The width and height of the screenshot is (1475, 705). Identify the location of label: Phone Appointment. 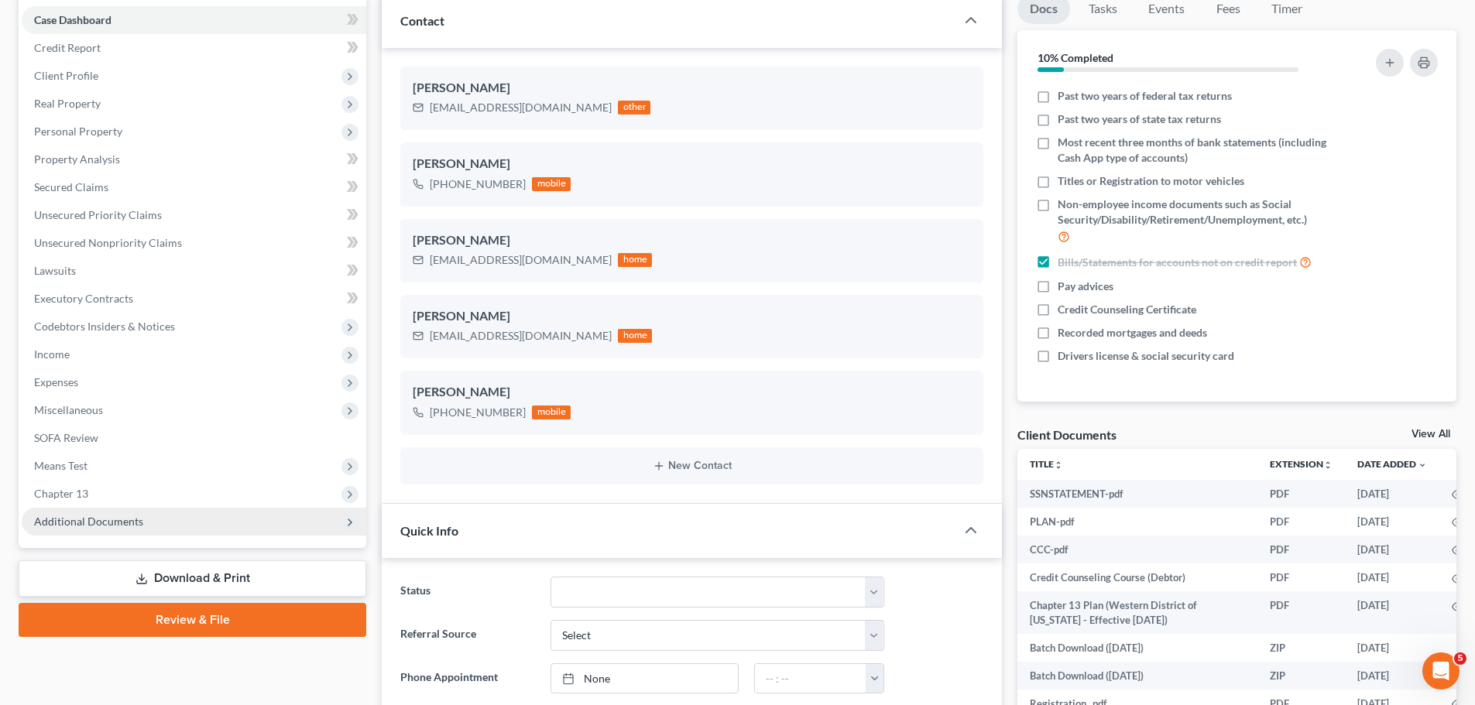
(467, 679).